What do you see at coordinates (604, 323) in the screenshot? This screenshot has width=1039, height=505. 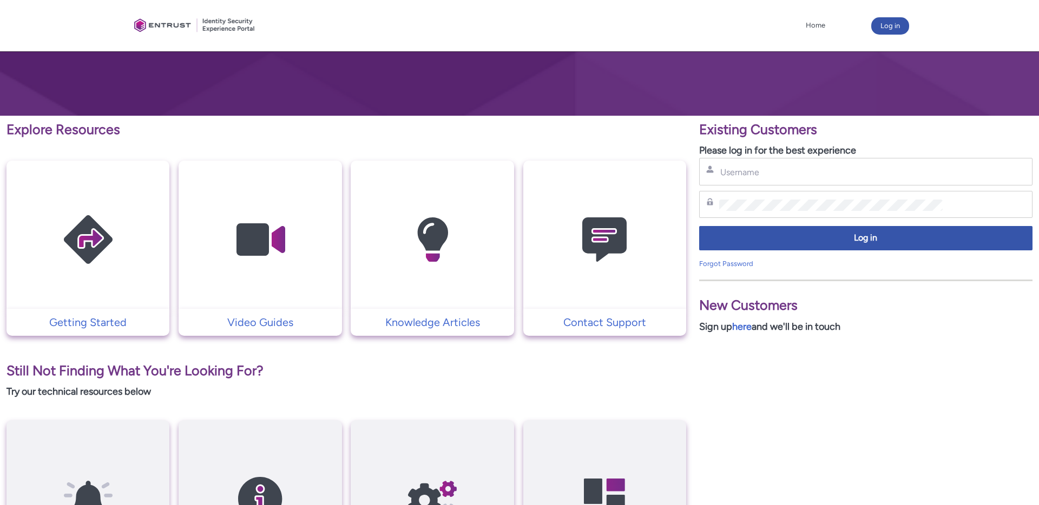 I see `p: Contact Support` at bounding box center [604, 323].